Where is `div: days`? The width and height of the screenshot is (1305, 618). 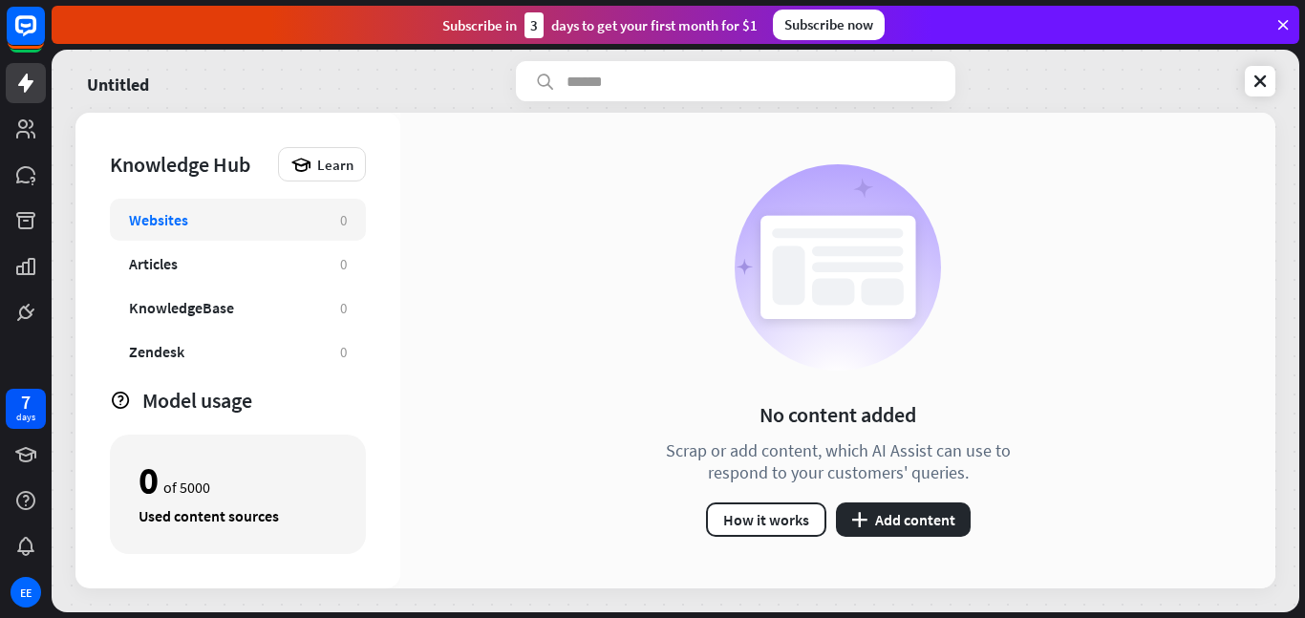
div: days is located at coordinates (26, 417).